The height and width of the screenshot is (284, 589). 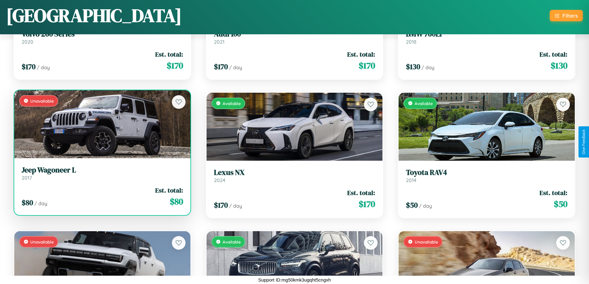 What do you see at coordinates (28, 42) in the screenshot?
I see `span: 2020` at bounding box center [28, 42].